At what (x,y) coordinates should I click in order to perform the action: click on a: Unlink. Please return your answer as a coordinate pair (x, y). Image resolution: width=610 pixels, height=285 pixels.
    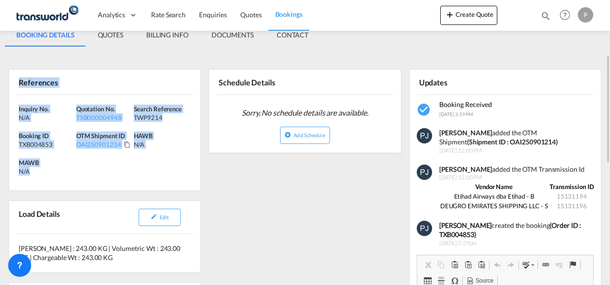
    Looking at the image, I should click on (560, 265).